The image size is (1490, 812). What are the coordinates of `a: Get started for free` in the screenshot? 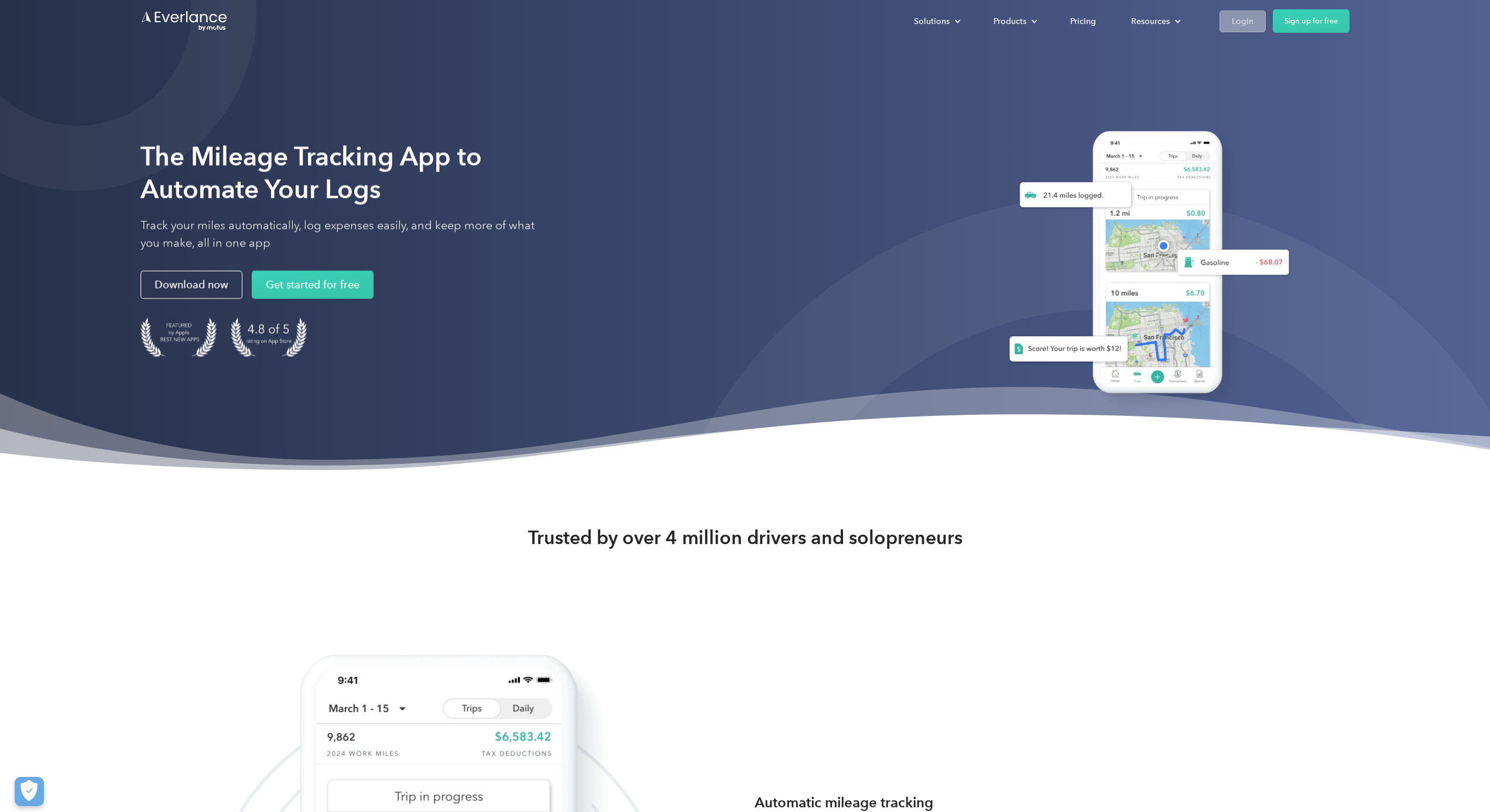 It's located at (313, 285).